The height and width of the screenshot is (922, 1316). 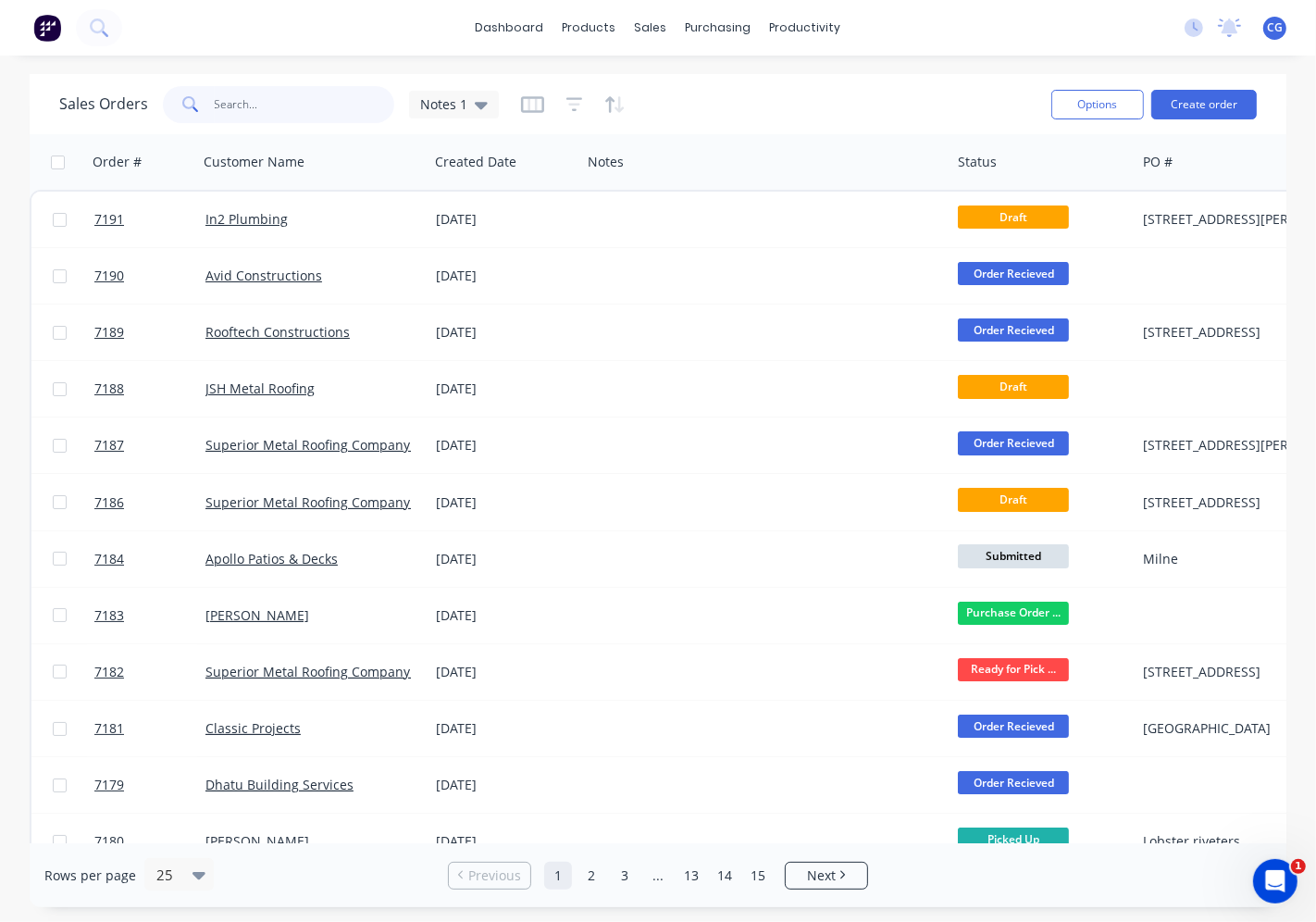 What do you see at coordinates (109, 842) in the screenshot?
I see `span: 7180` at bounding box center [109, 842].